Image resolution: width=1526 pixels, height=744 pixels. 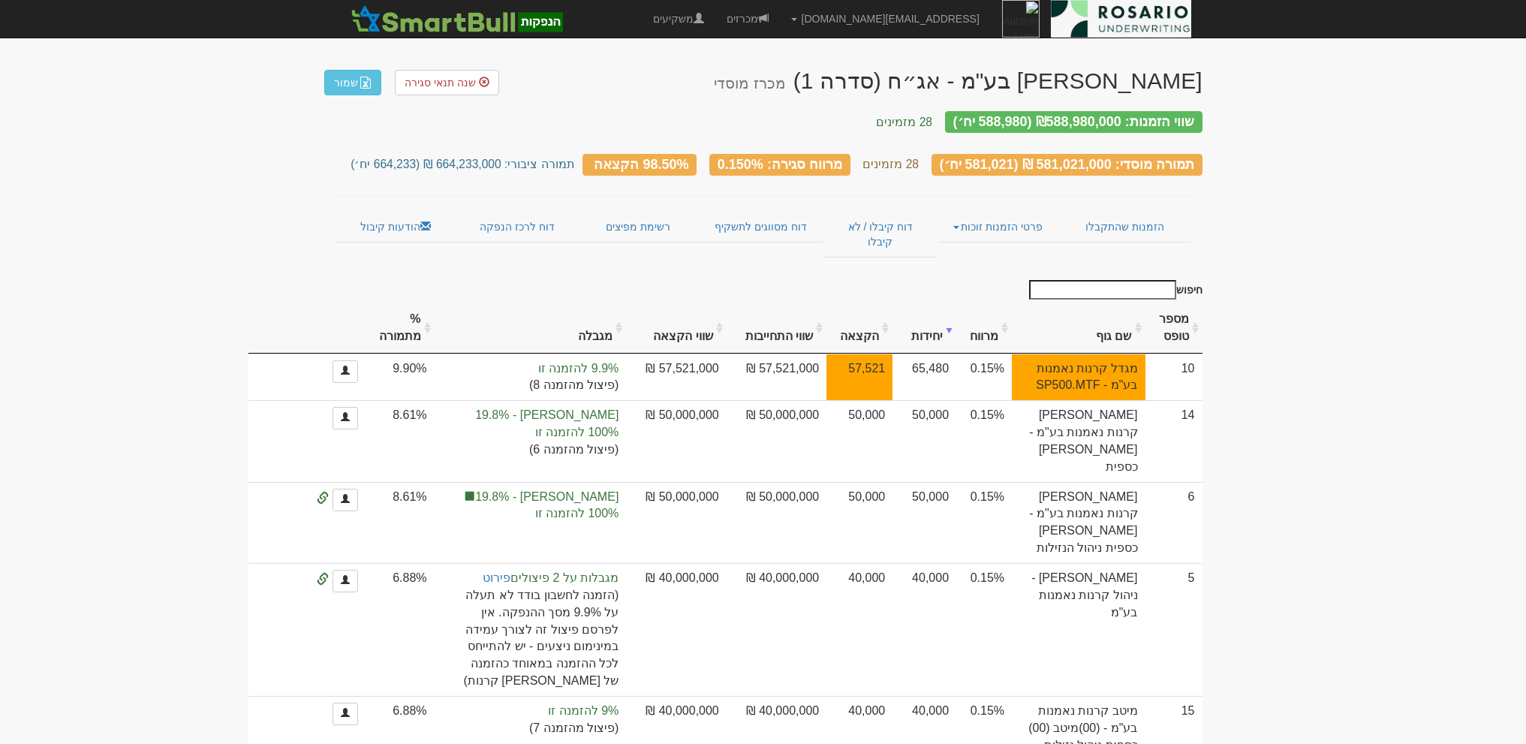 I want to click on td: מגדל קרנות נאמנות בע"מ - SP500.MTF, so click(x=1078, y=377).